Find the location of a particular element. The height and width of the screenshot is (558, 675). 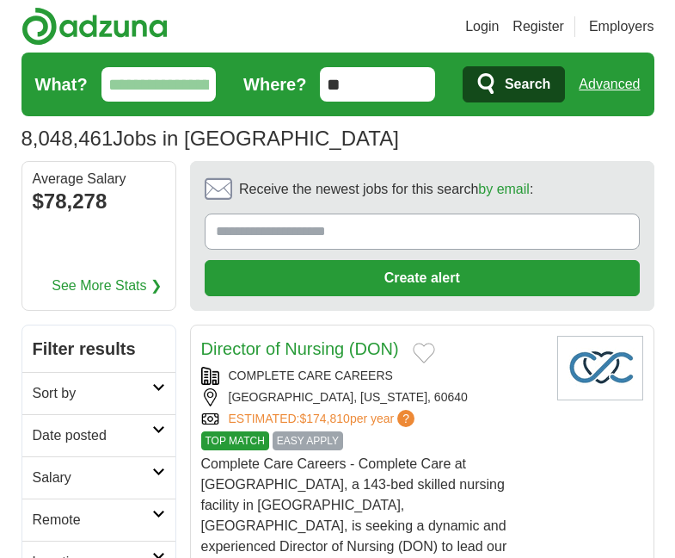

div: Average Salary is located at coordinates (99, 179).